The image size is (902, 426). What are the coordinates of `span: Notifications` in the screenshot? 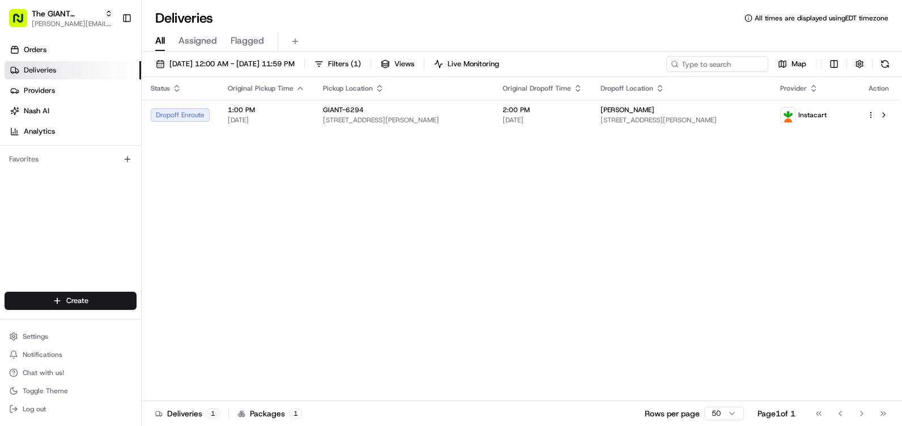 It's located at (42, 355).